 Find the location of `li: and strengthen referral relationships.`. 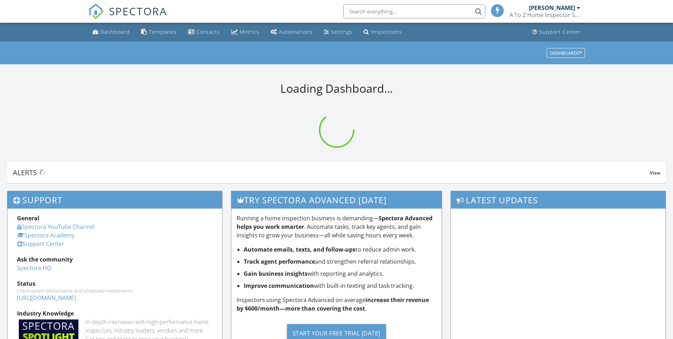

li: and strengthen referral relationships. is located at coordinates (340, 261).